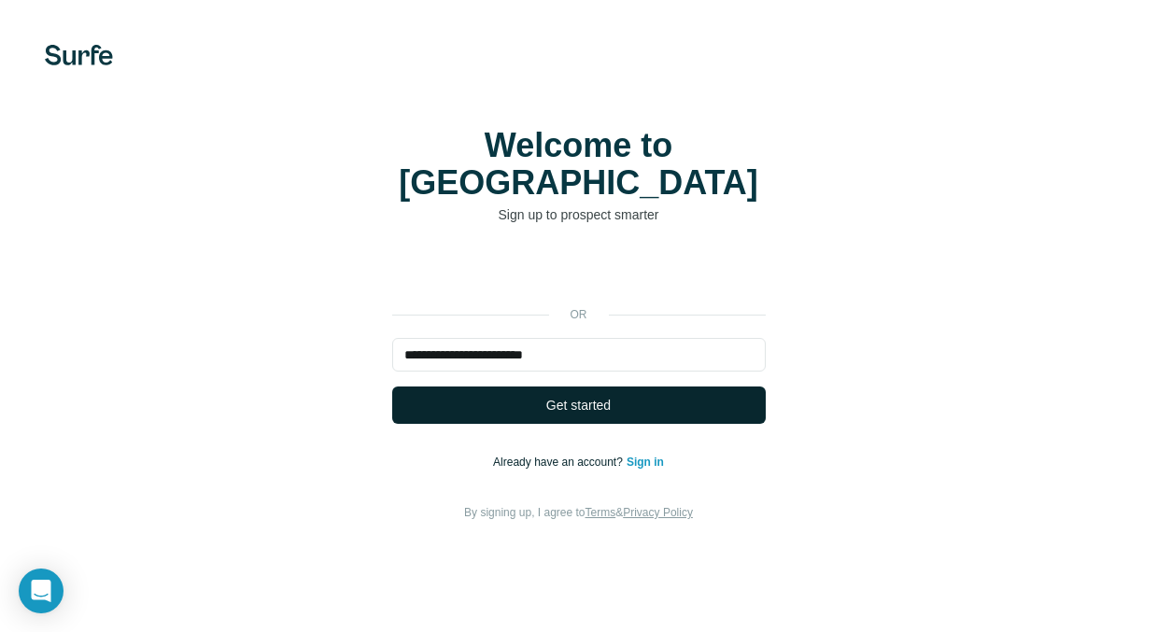  I want to click on img: Surfe's logo, so click(78, 55).